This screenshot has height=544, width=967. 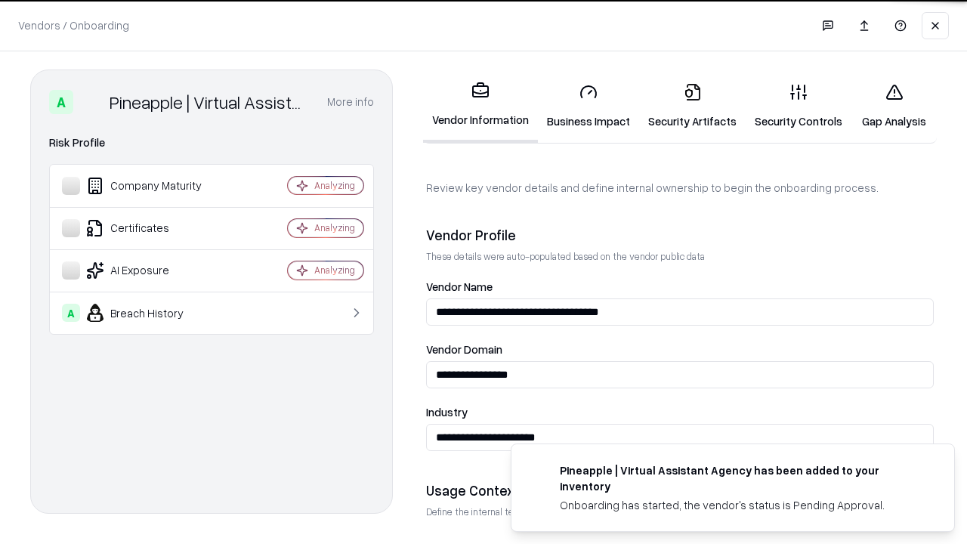 I want to click on a: Security Artifacts, so click(x=692, y=106).